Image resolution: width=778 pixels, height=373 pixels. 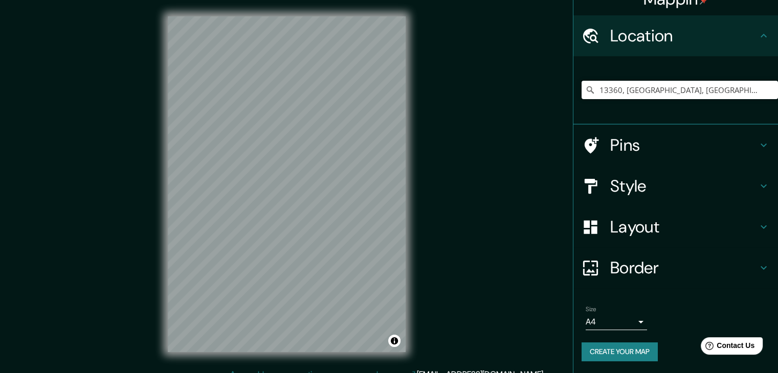 I want to click on button: Toggle attribution, so click(x=394, y=341).